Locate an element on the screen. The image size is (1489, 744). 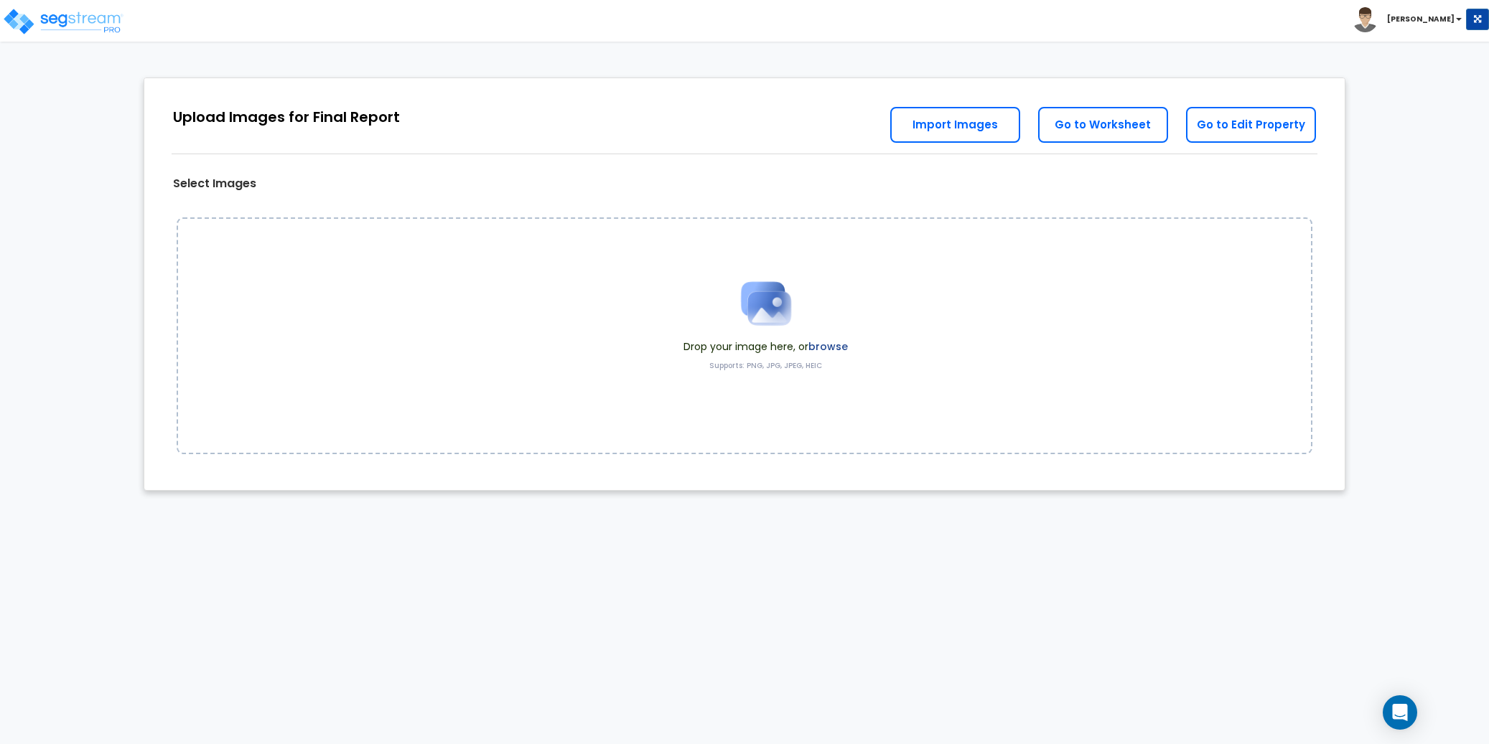
div: Open Intercom Messenger is located at coordinates (1400, 713).